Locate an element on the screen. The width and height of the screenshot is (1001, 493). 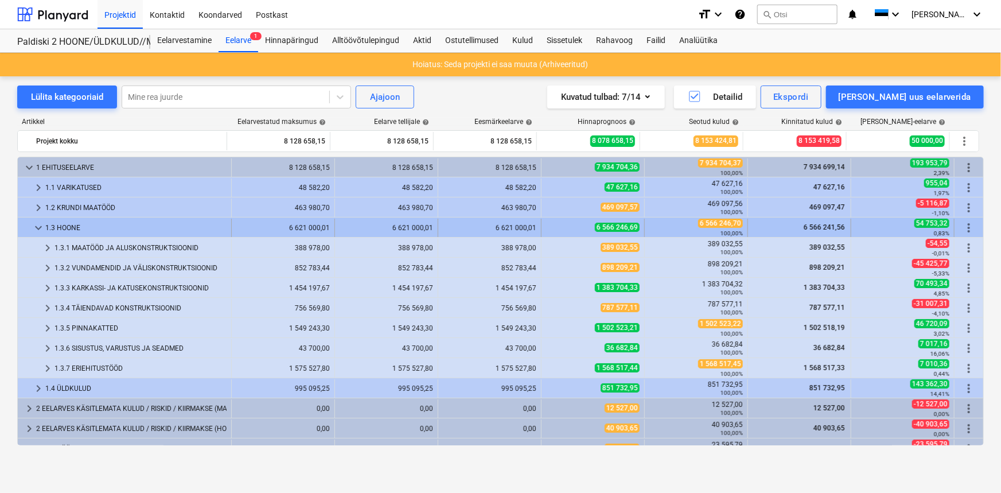
span: 193 953,79 is located at coordinates (930, 163).